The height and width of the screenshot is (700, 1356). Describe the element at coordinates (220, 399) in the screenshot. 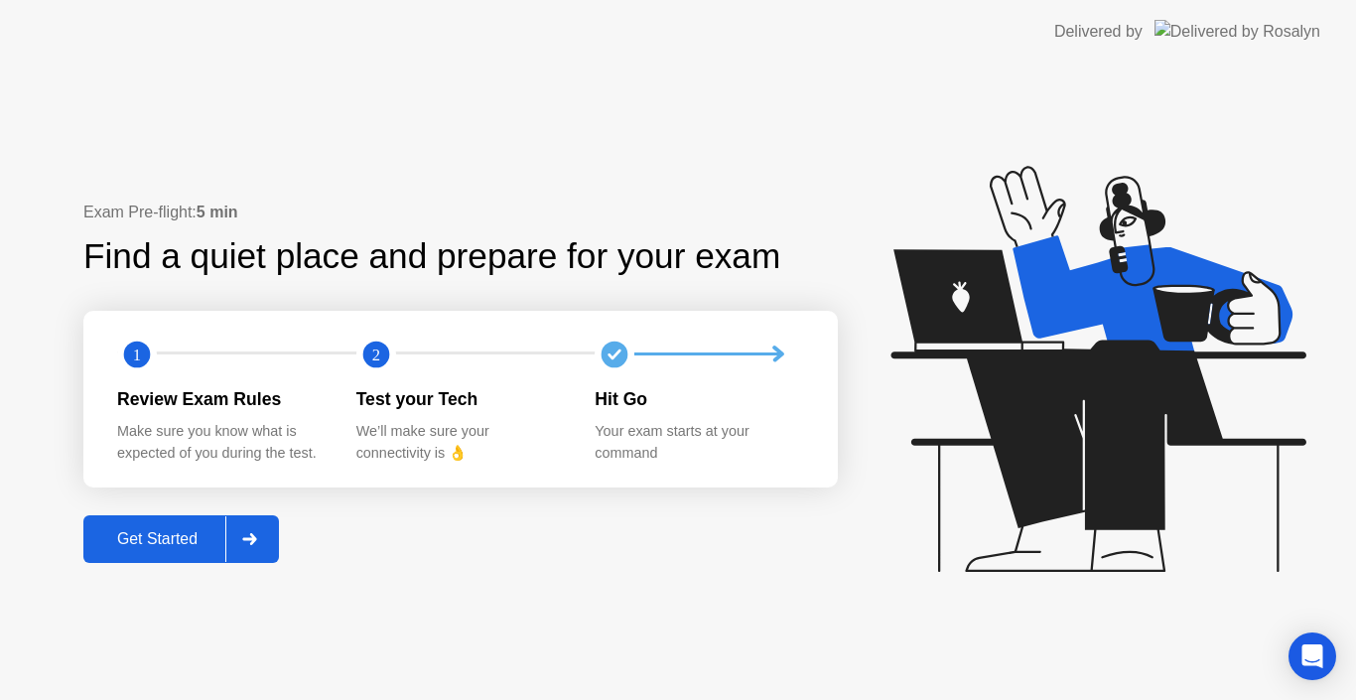

I see `div: Review Exam Rules` at that location.